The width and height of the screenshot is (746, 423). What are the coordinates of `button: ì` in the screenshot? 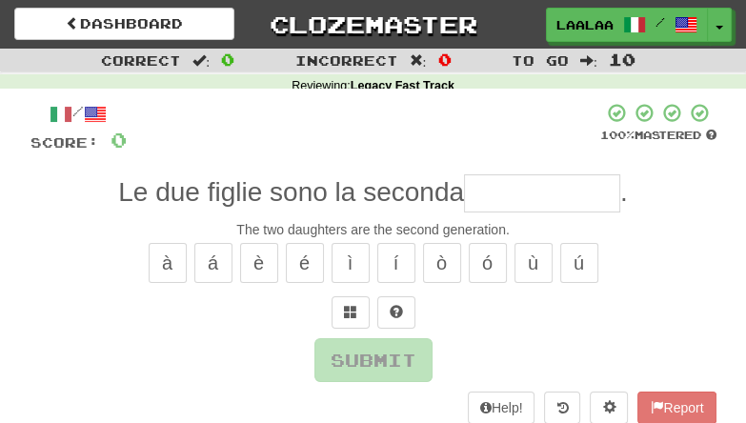 It's located at (351, 263).